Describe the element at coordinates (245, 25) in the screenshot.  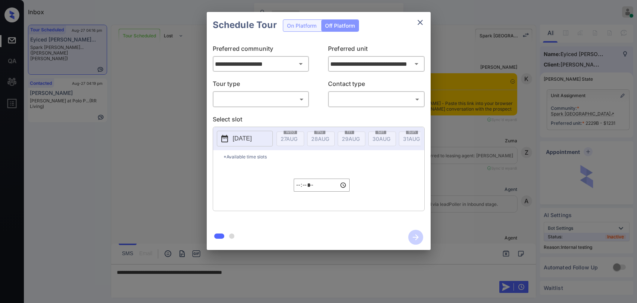
I see `h2: Schedule Tour` at that location.